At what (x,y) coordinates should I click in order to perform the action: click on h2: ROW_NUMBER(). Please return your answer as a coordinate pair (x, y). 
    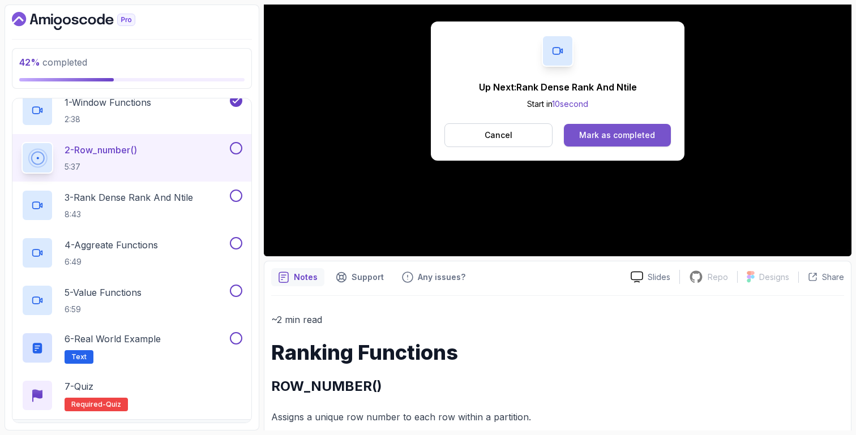
    Looking at the image, I should click on (558, 387).